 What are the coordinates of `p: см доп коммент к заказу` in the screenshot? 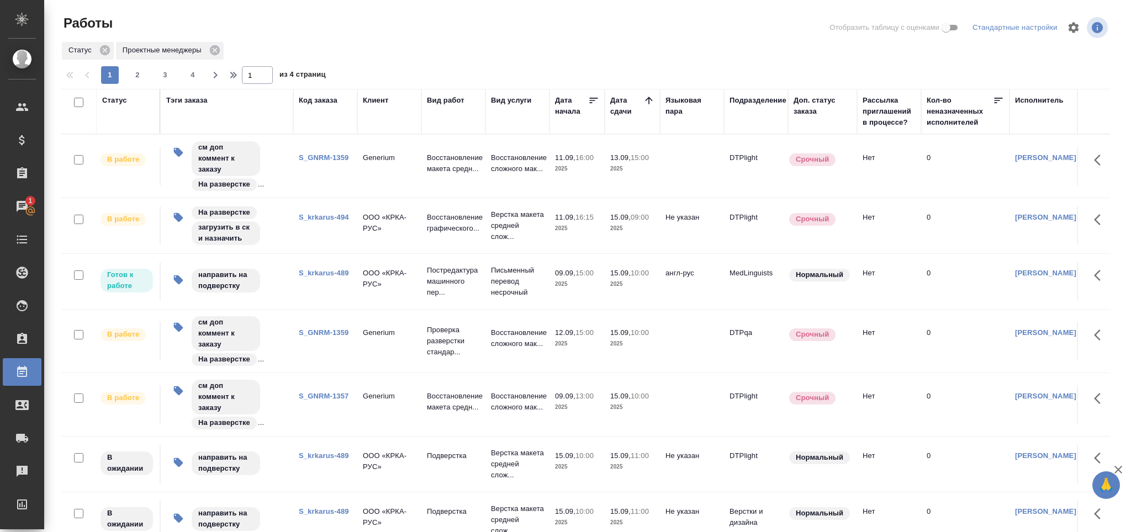 It's located at (226, 333).